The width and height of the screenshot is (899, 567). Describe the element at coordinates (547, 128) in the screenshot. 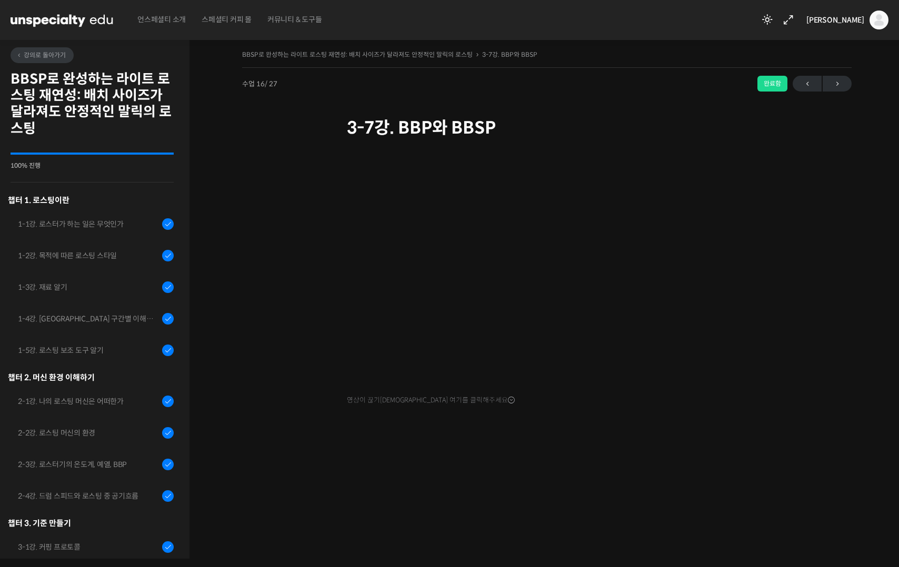

I see `h1: 3-7강. BBP와 BBSP` at that location.